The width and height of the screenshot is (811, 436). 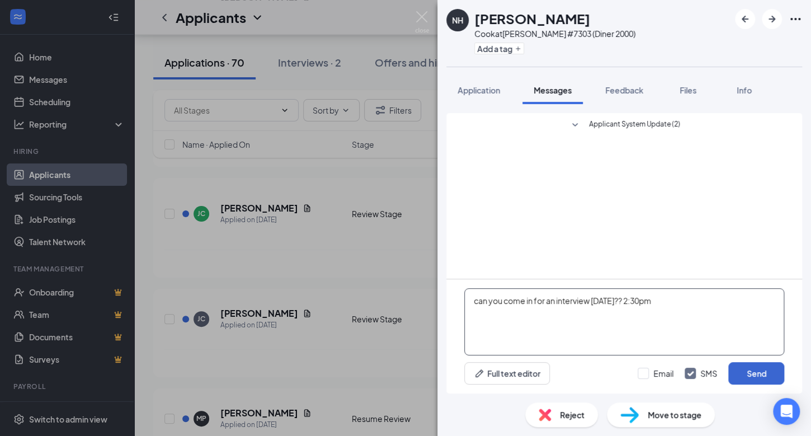 I want to click on span: Messages, so click(x=553, y=90).